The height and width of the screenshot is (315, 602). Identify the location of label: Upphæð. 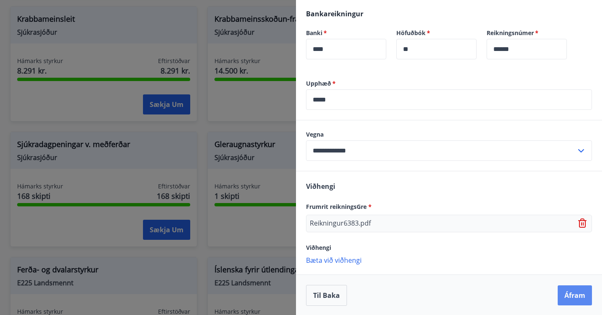
(449, 84).